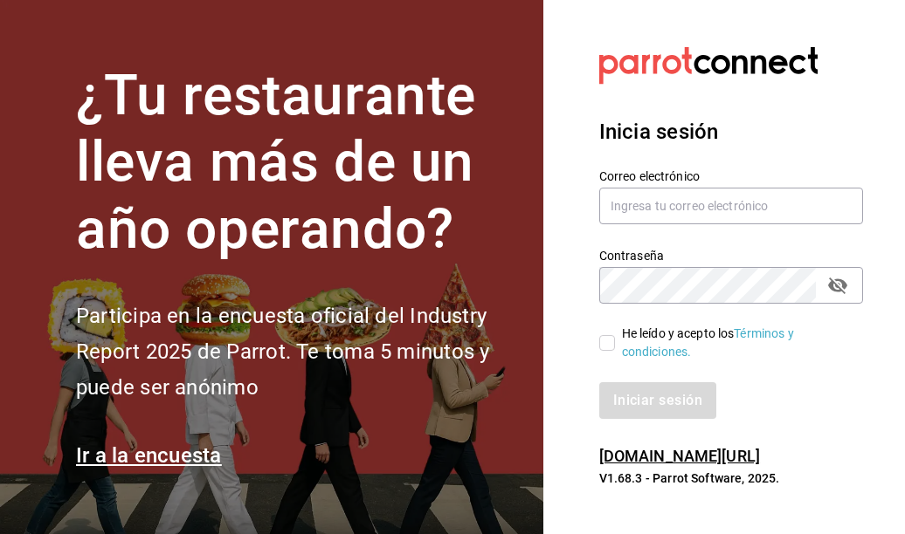 This screenshot has height=534, width=905. Describe the element at coordinates (731, 479) in the screenshot. I see `p: V1.68.3 - Parrot Software, 2025.` at that location.